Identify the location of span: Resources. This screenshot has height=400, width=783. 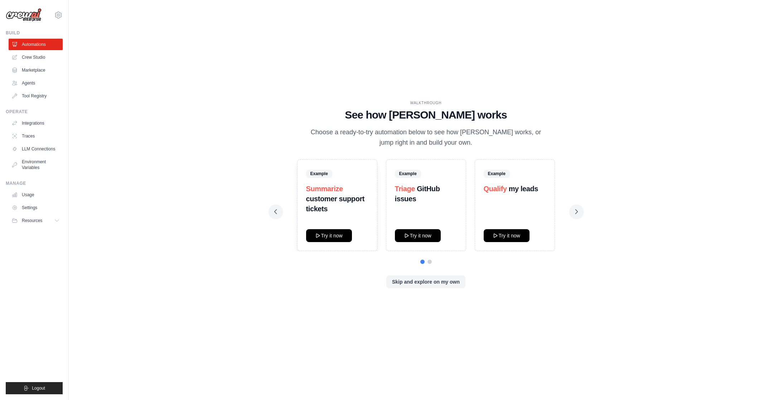
(32, 220).